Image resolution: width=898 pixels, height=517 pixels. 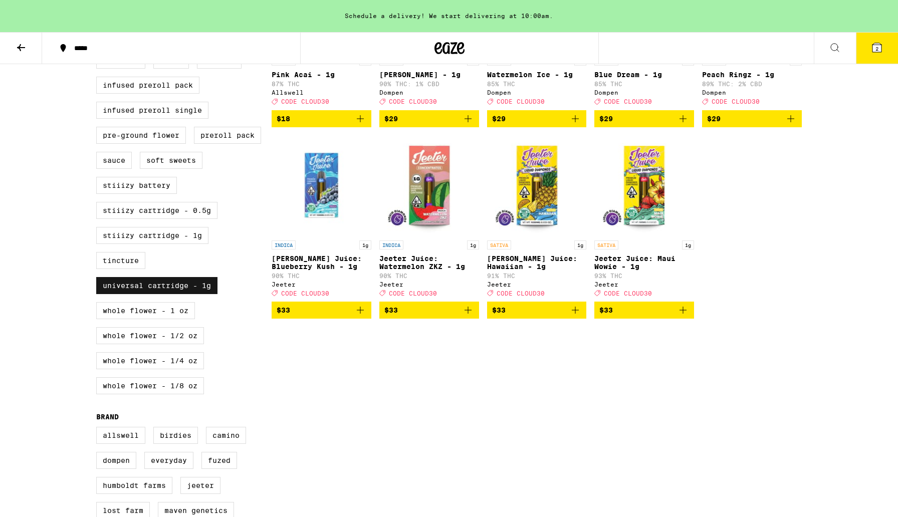 What do you see at coordinates (644, 276) in the screenshot?
I see `p: 93% THC` at bounding box center [644, 276].